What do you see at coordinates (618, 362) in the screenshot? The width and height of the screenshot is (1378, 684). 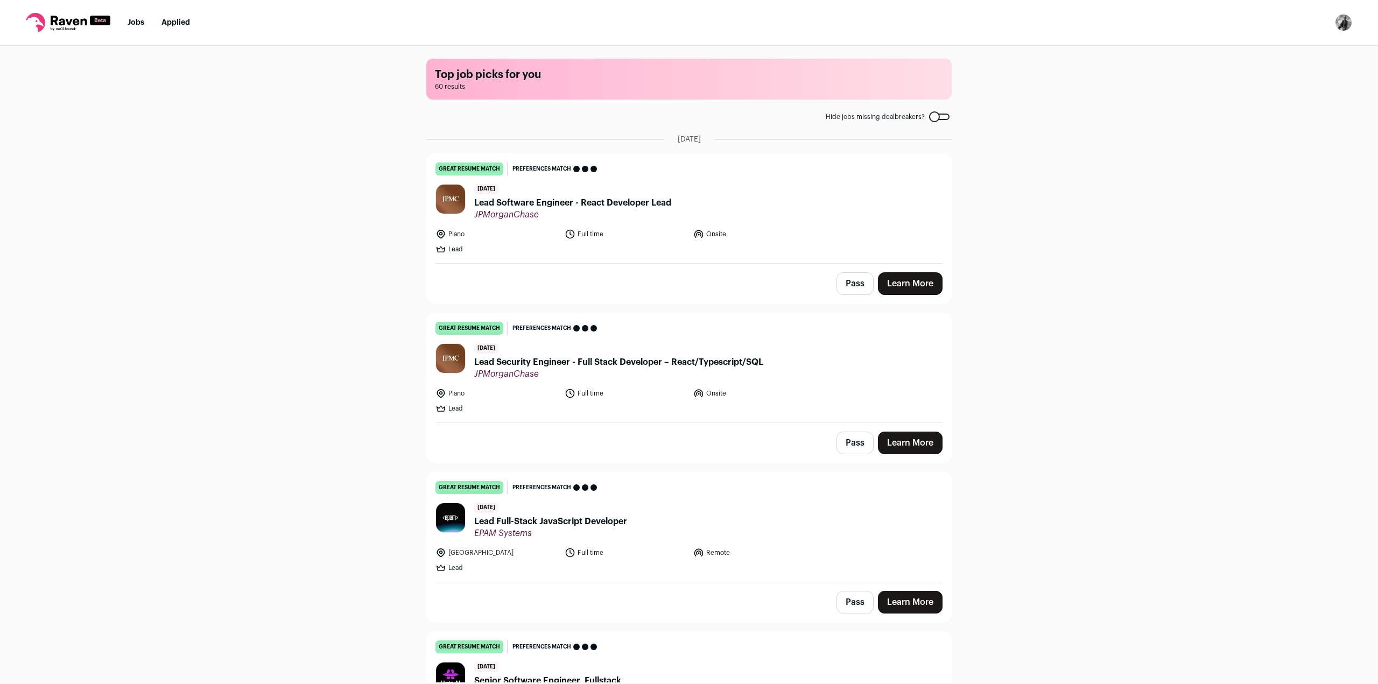 I see `span: Lead Security Engineer - Full Stack Developer – React/Typescript/SQL` at bounding box center [618, 362].